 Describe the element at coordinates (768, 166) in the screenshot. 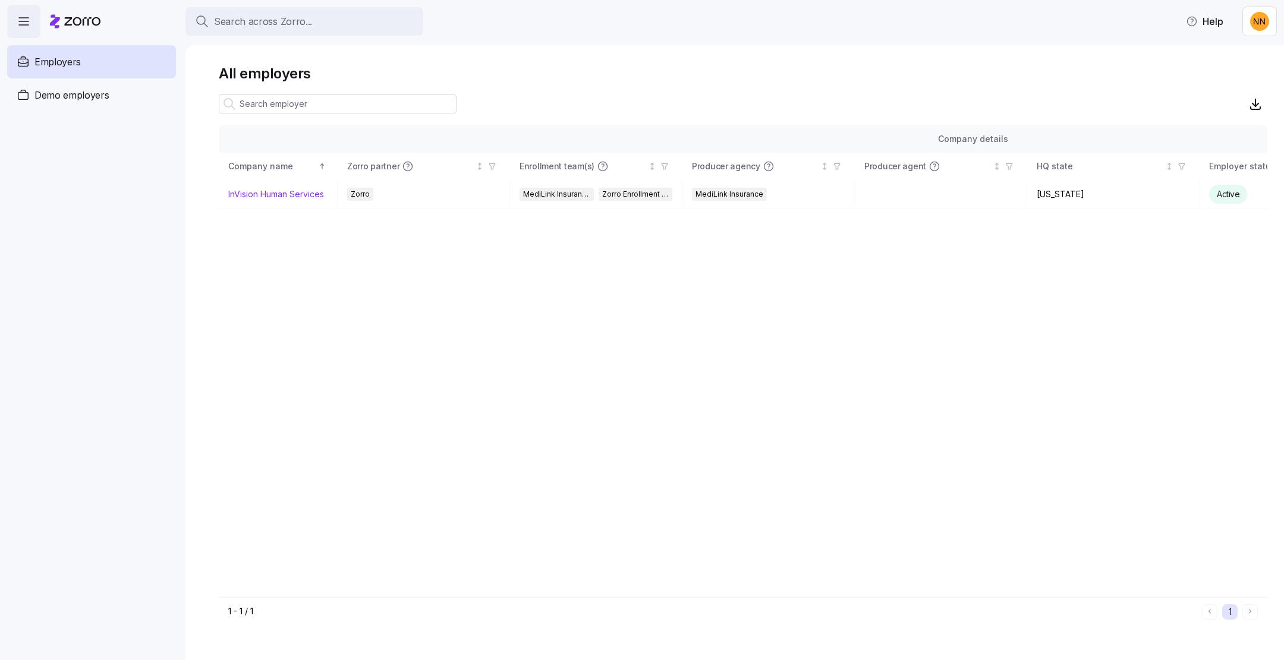

I see `th: Producer agencyNot sorted` at that location.